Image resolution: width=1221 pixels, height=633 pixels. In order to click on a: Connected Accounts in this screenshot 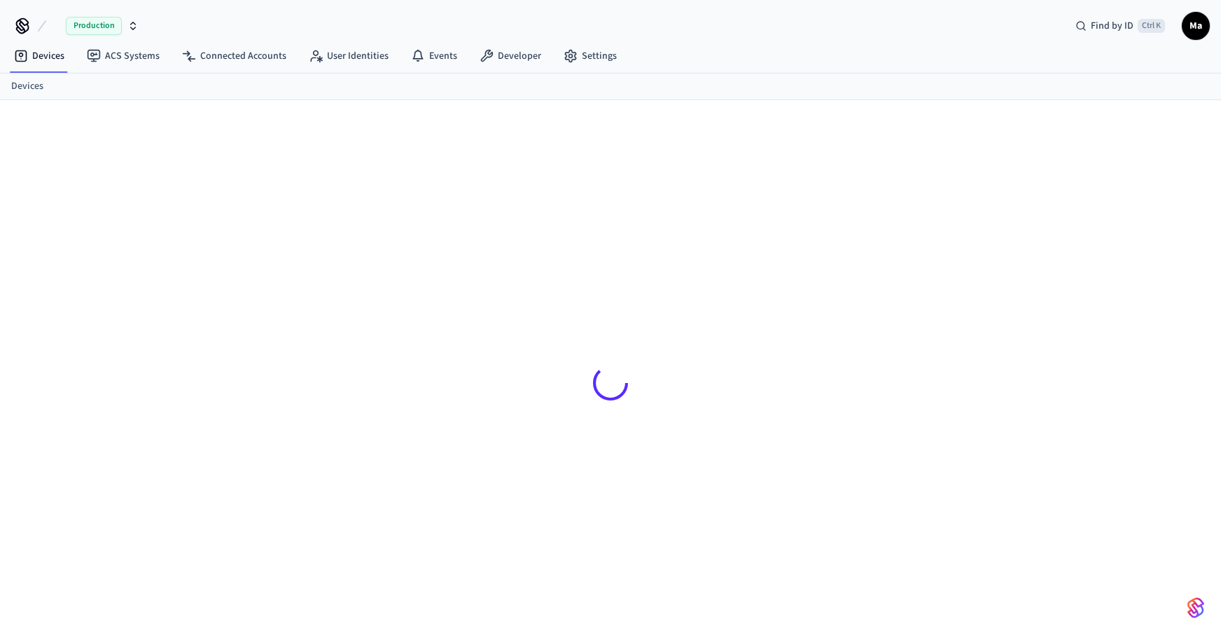, I will do `click(234, 56)`.